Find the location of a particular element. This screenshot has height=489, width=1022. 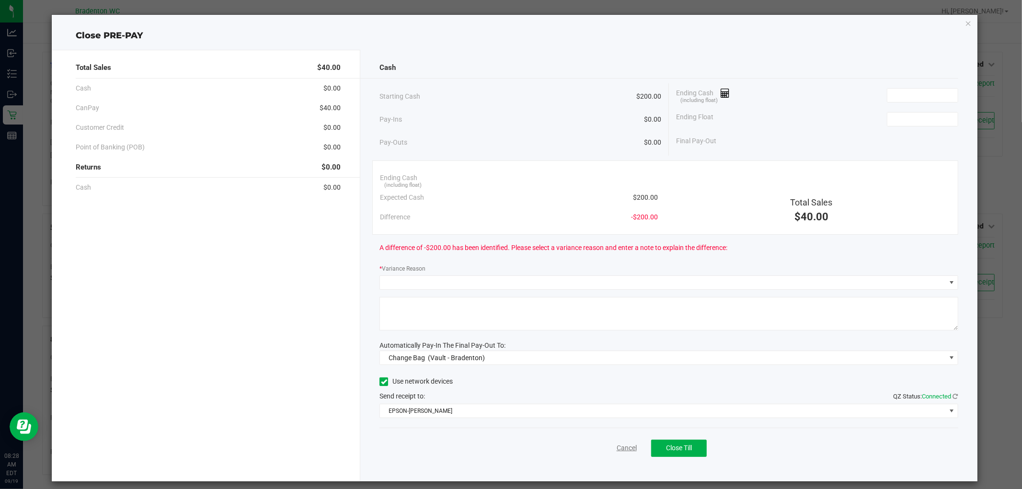

a: Cancel is located at coordinates (627, 448).